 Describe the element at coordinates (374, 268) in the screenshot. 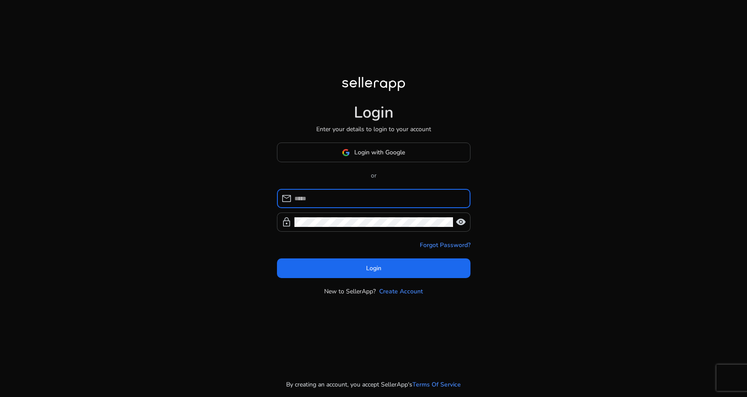

I see `span: Login` at that location.